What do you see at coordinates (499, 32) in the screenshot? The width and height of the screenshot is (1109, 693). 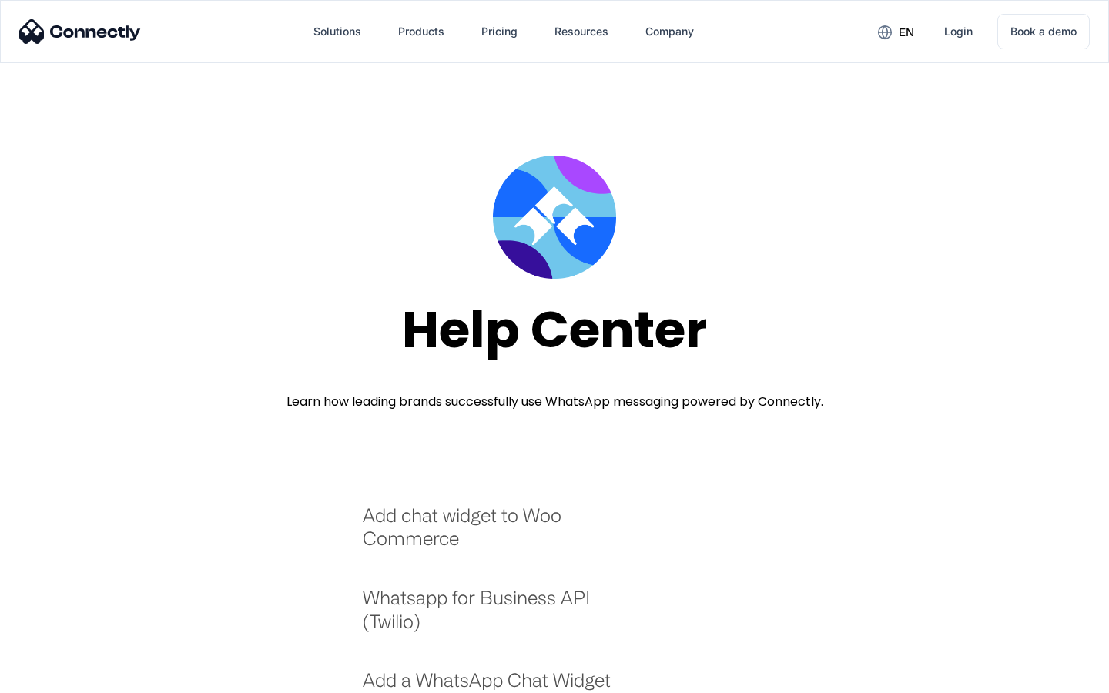 I see `div: Pricing` at bounding box center [499, 32].